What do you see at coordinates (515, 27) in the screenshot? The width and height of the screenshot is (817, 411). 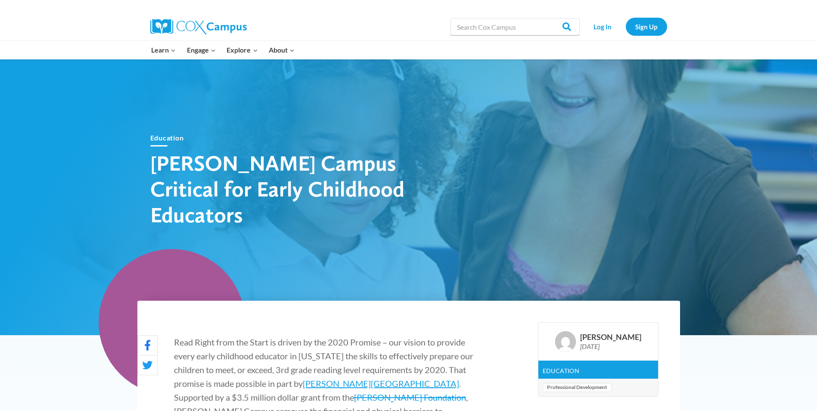 I see `input: Search Cox Campus` at bounding box center [515, 27].